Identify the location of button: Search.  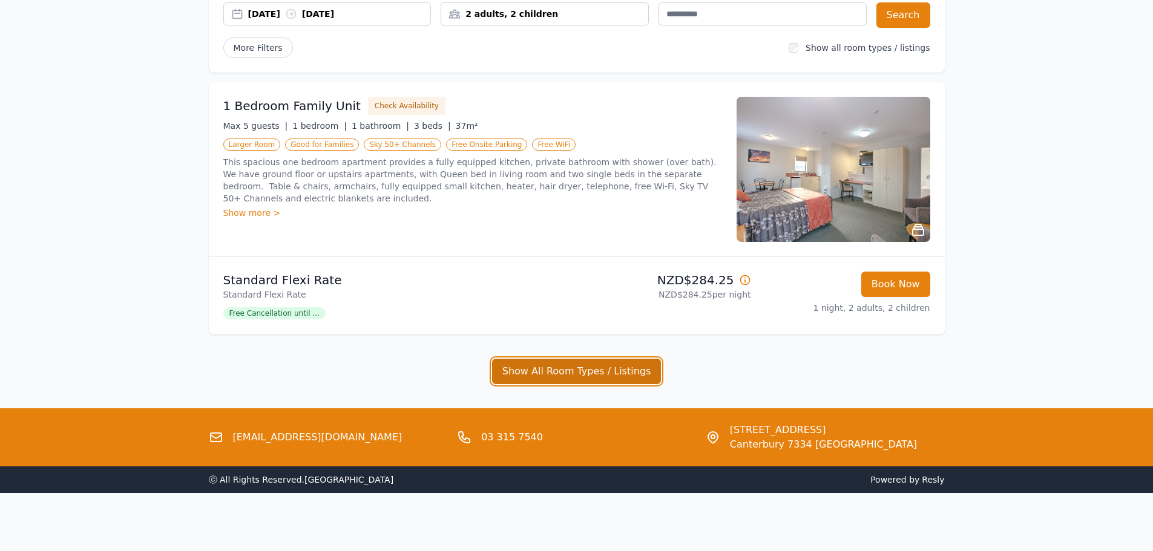
(903, 15).